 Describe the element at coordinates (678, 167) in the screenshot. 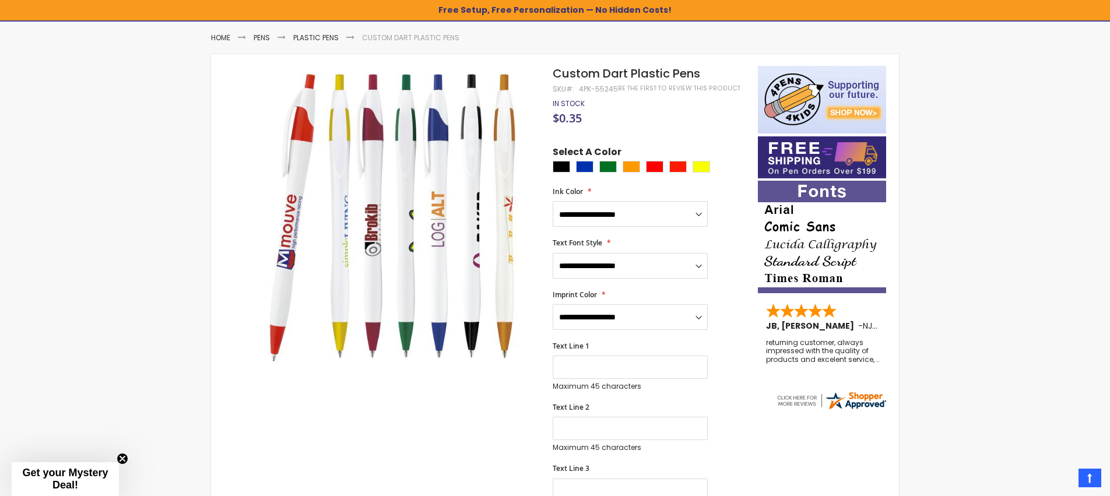

I see `div: Bright Red` at that location.